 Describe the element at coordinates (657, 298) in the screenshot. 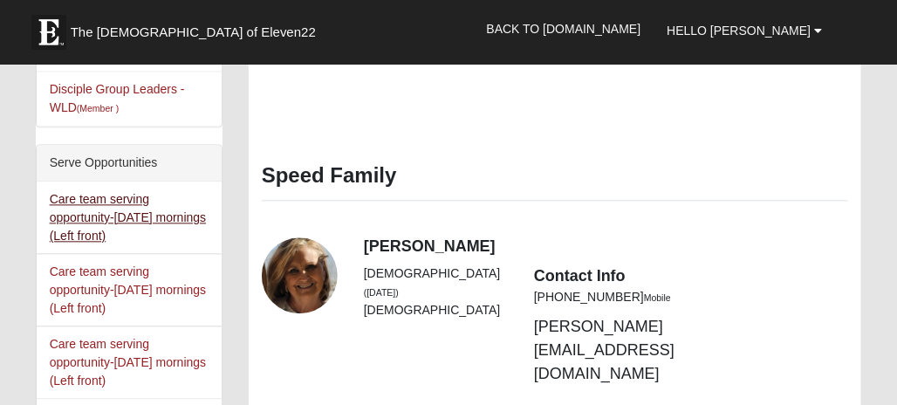

I see `small: Mobile` at that location.